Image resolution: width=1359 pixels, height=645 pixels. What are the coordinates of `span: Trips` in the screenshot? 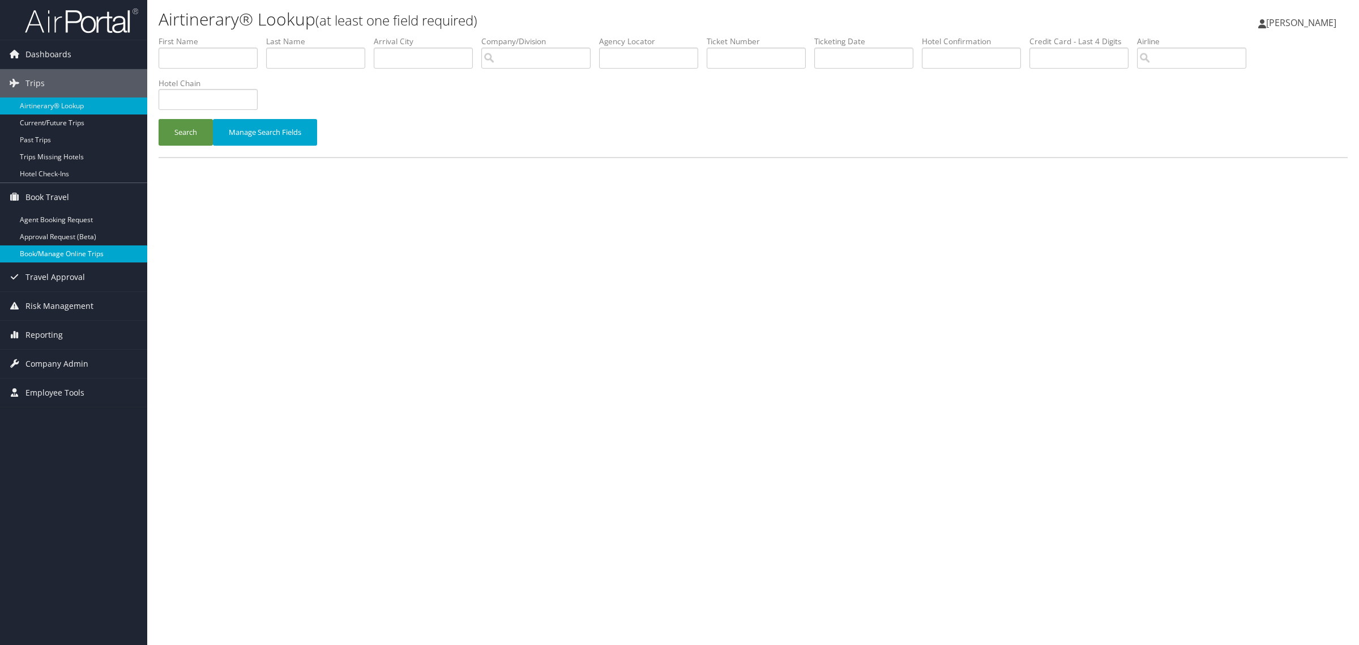 It's located at (35, 83).